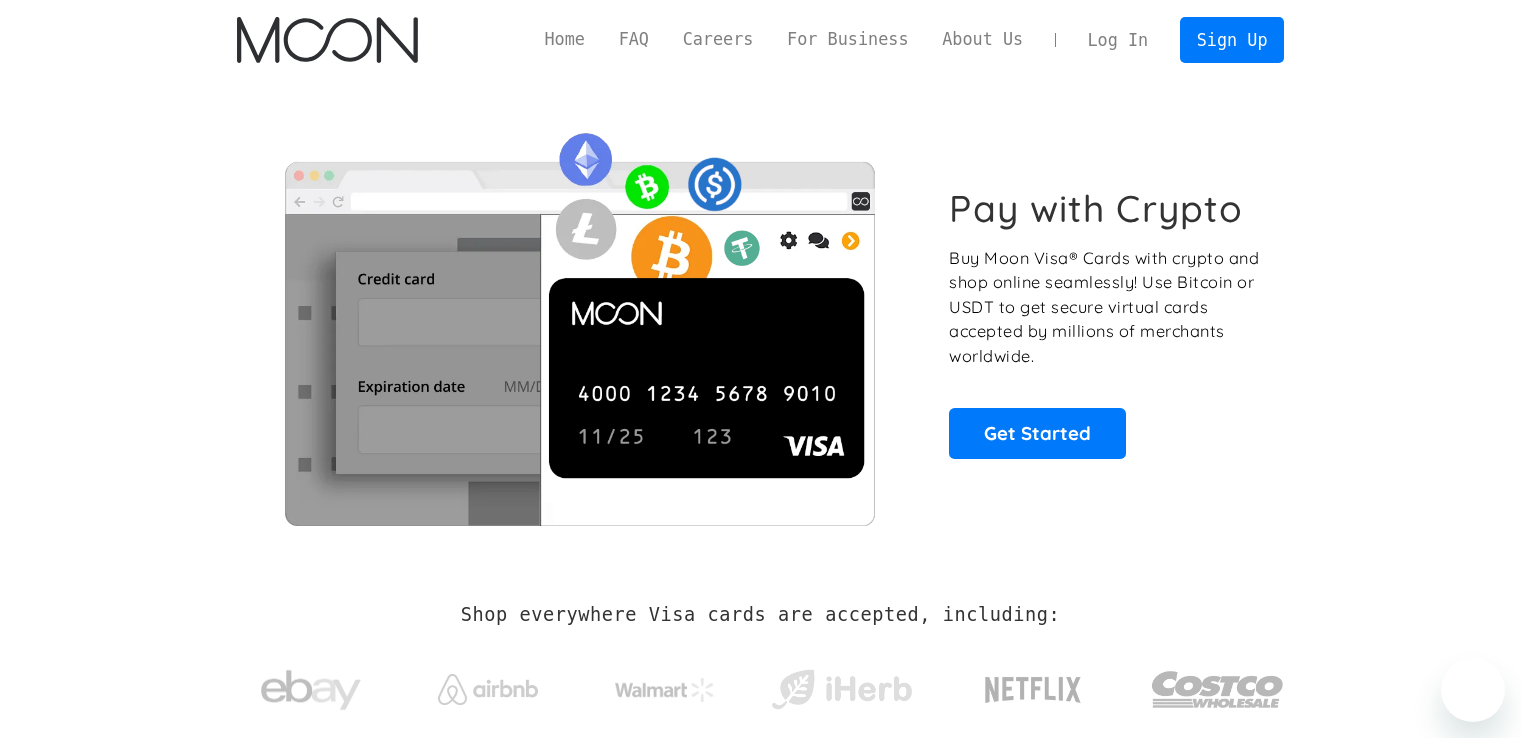  I want to click on a: Careers, so click(718, 39).